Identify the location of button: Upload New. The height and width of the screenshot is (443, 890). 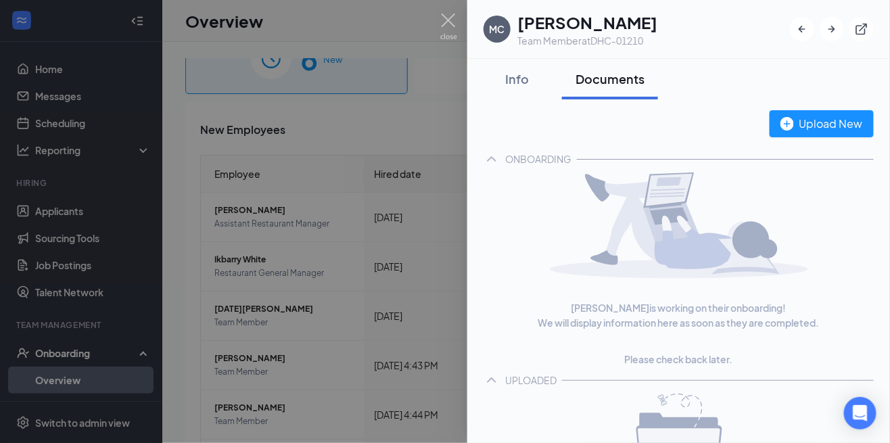
(822, 124).